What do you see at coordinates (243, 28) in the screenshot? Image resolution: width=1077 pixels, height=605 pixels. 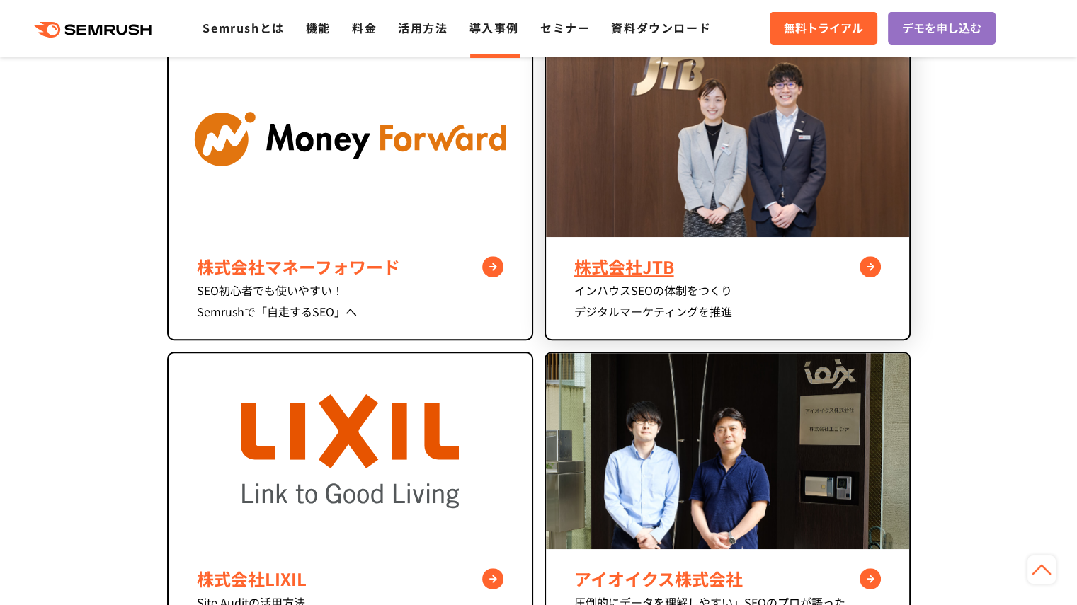 I see `a: Semrushとは` at bounding box center [243, 28].